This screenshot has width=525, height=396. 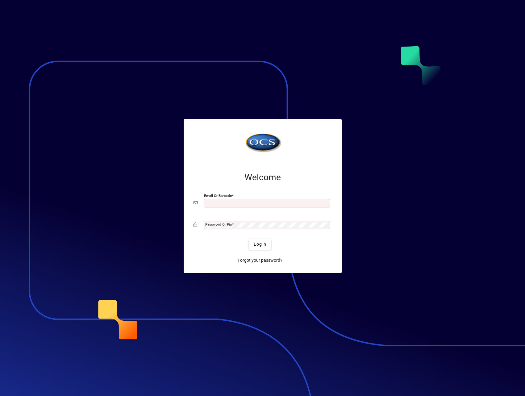 I want to click on button: Login, so click(x=260, y=244).